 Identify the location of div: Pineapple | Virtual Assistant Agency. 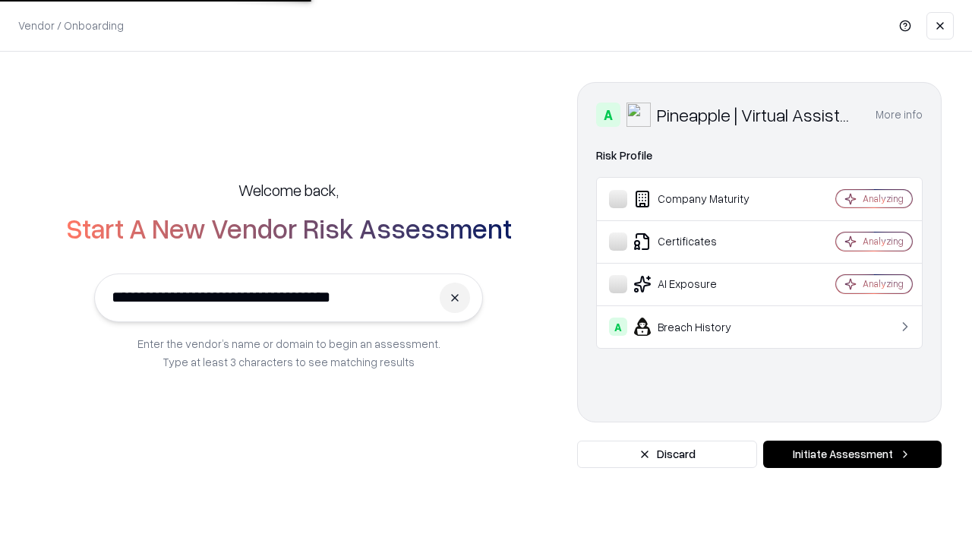
(757, 115).